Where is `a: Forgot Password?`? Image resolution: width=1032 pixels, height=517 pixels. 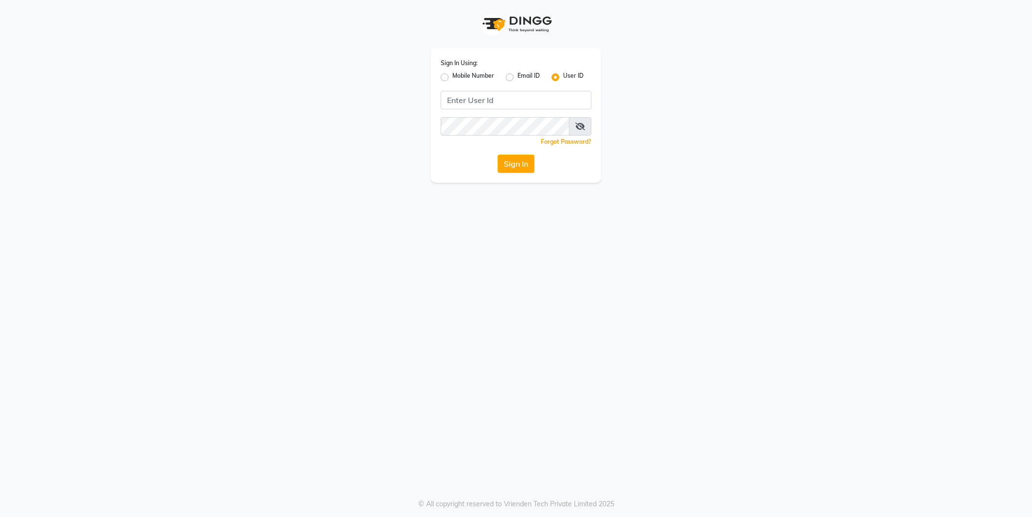
a: Forgot Password? is located at coordinates (566, 141).